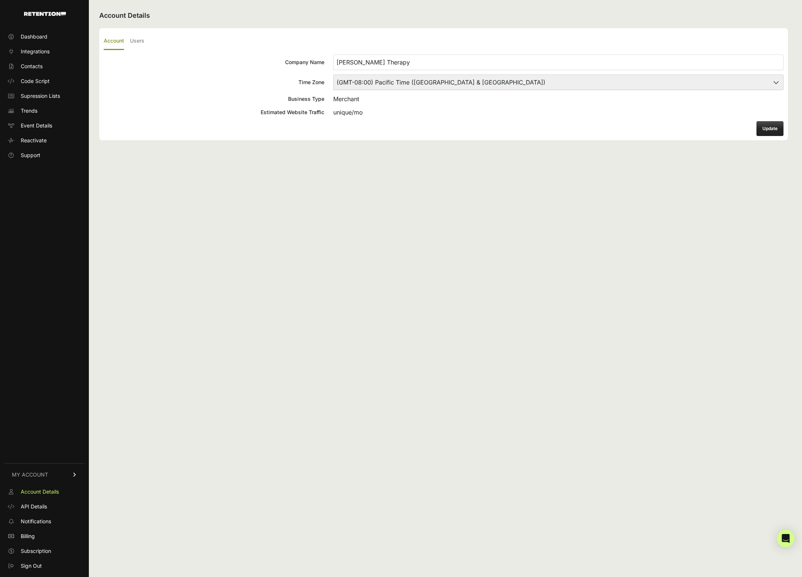  I want to click on h2: Account Details, so click(444, 16).